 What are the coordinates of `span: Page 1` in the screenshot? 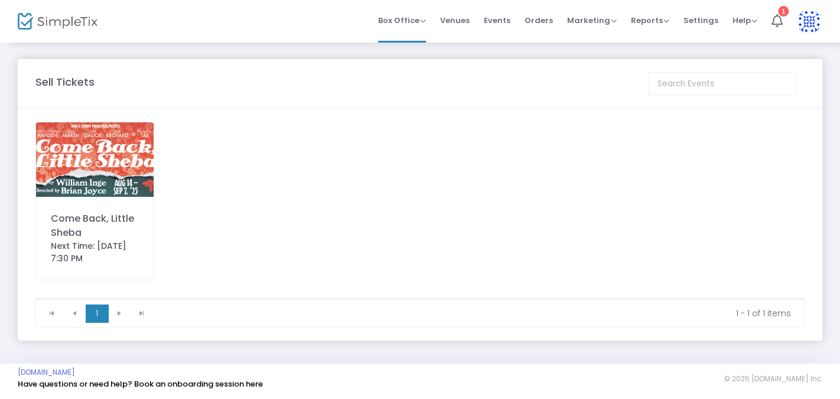 It's located at (97, 313).